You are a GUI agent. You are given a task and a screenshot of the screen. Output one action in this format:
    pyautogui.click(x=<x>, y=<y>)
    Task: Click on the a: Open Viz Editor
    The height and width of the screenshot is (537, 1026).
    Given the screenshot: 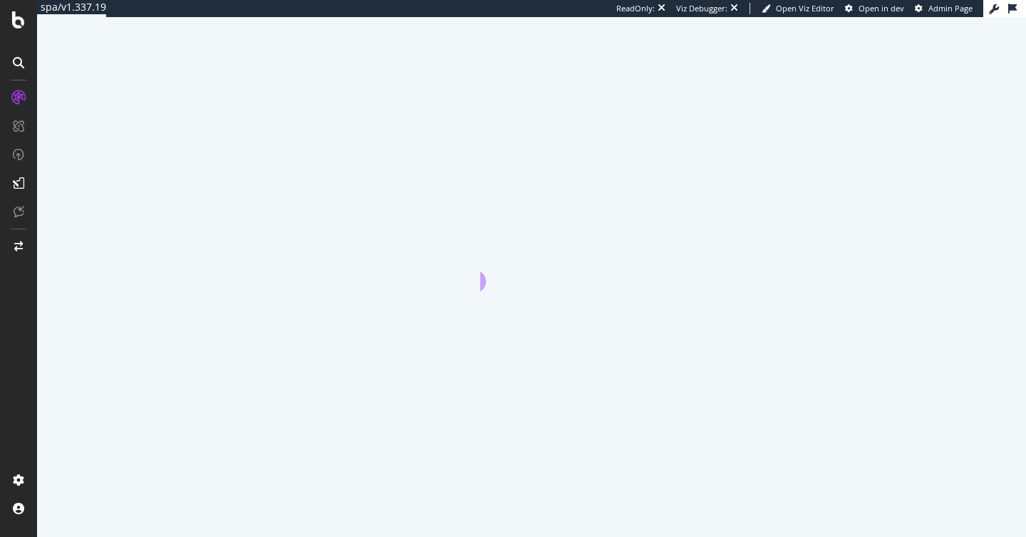 What is the action you would take?
    pyautogui.click(x=798, y=9)
    